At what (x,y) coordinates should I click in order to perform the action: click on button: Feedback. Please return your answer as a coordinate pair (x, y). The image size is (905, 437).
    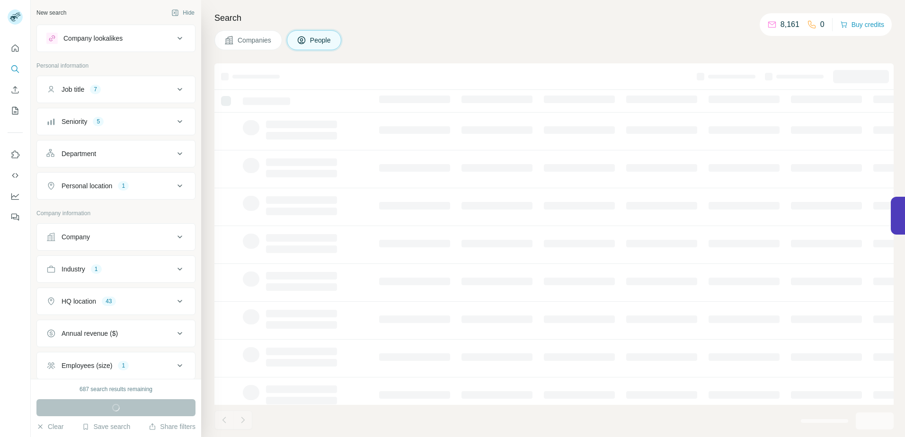
    Looking at the image, I should click on (15, 217).